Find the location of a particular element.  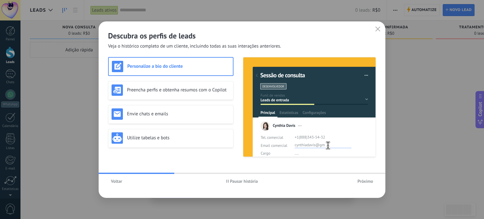

span: Próximo is located at coordinates (365, 181).